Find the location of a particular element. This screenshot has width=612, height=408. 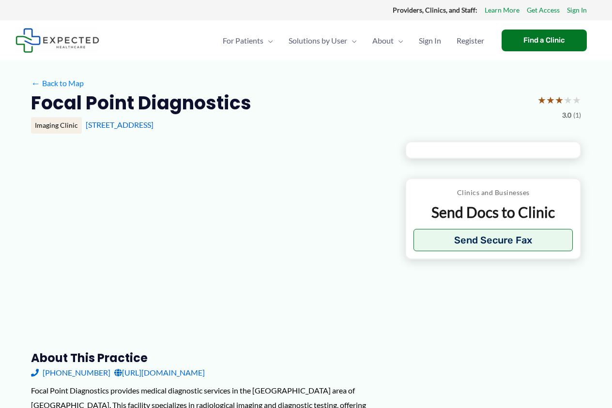

span: Register is located at coordinates (470, 41).